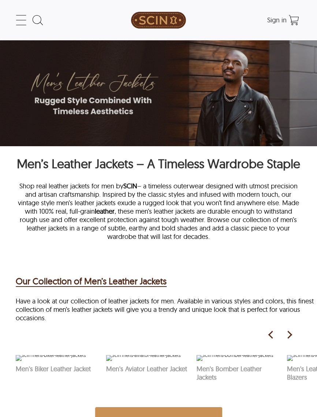 The width and height of the screenshot is (317, 417). What do you see at coordinates (294, 20) in the screenshot?
I see `a: Shopping Cart` at bounding box center [294, 20].